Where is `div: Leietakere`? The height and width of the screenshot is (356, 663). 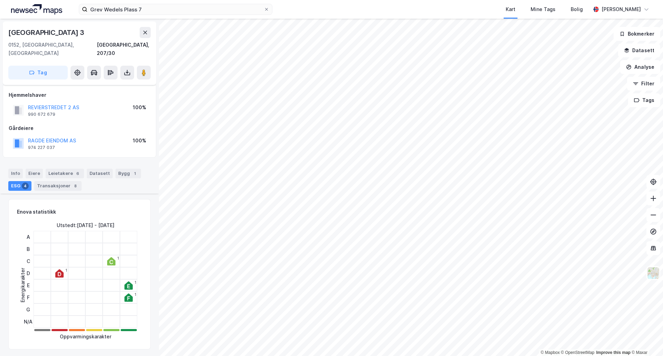
div: Leietakere is located at coordinates (65, 174).